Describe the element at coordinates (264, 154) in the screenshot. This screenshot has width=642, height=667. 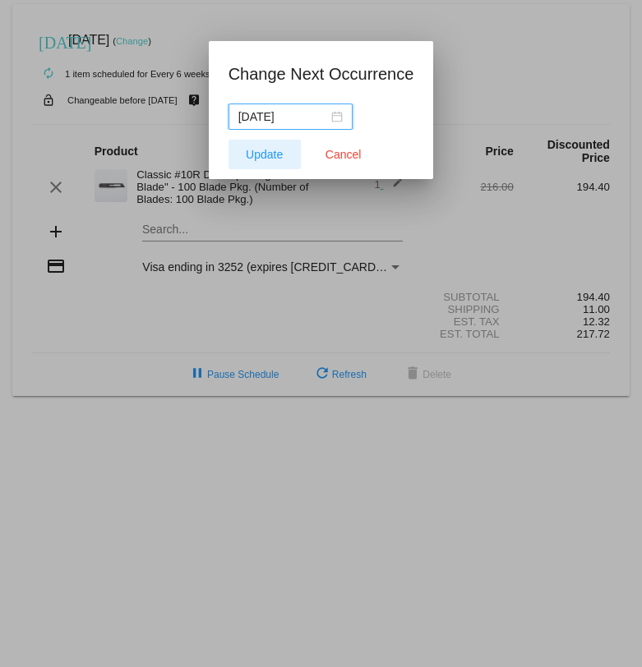
I see `span: Update` at that location.